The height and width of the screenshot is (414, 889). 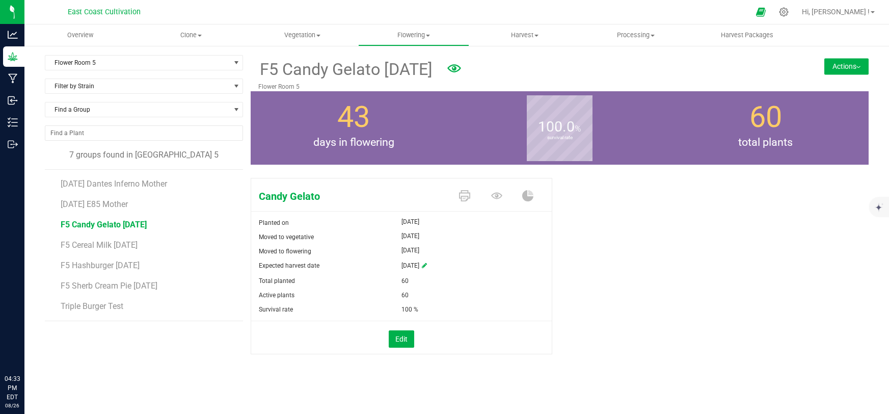 I want to click on span: Moved to vegetative, so click(x=286, y=237).